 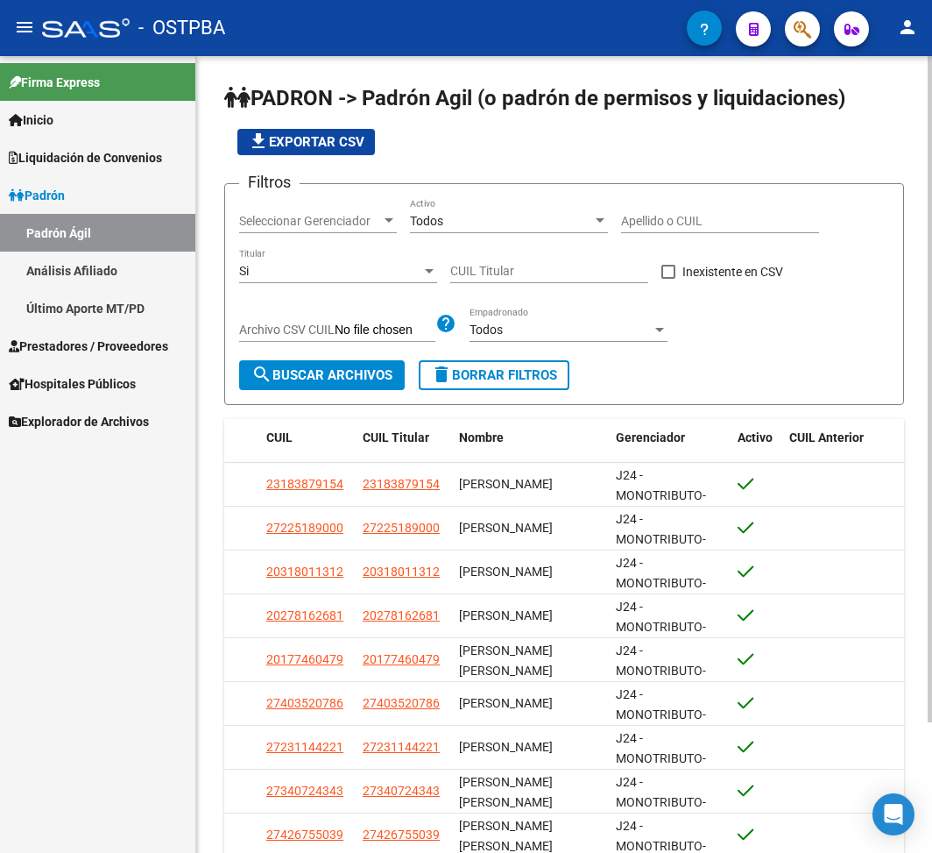 What do you see at coordinates (755, 437) in the screenshot?
I see `span: Activo` at bounding box center [755, 437].